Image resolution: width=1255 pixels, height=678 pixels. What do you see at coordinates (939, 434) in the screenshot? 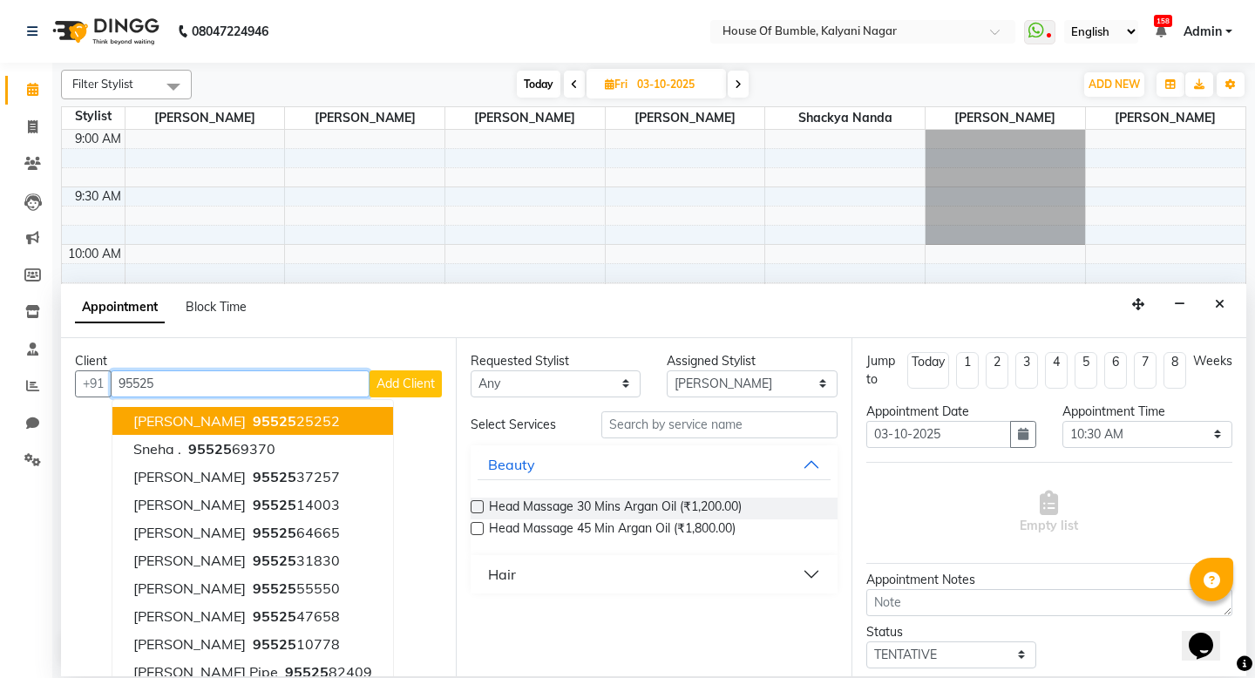
I see `input: yyyy-mm-dd` at bounding box center [939, 434].